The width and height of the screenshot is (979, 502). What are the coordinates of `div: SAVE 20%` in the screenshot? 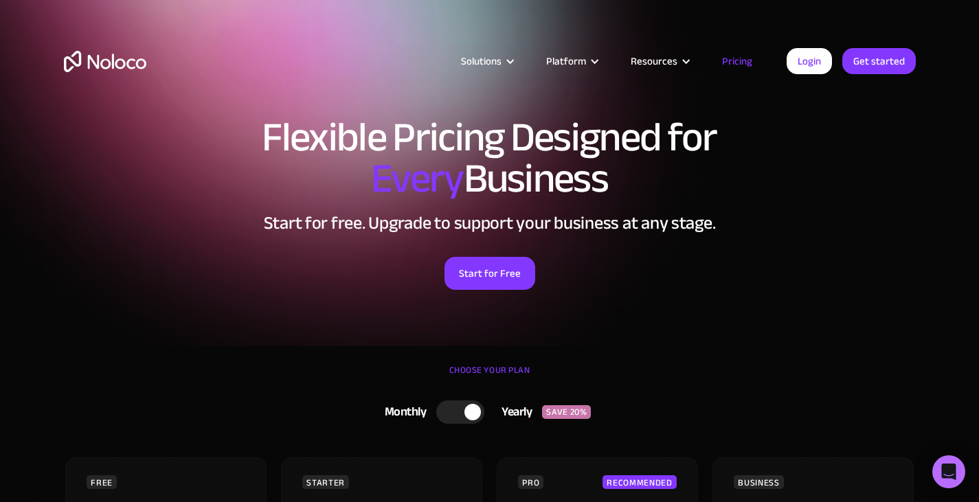 It's located at (566, 412).